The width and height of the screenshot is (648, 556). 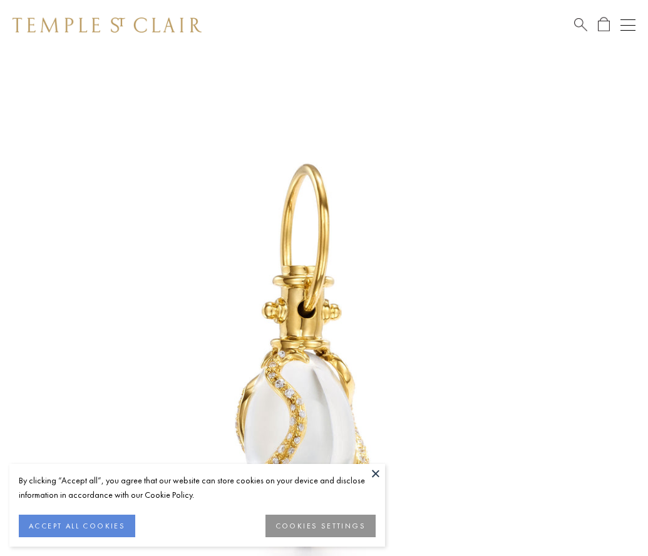 What do you see at coordinates (197, 488) in the screenshot?
I see `div: By clicking “Accept all”, you agree that our website can store cookies on your device and disclos...` at bounding box center [197, 488].